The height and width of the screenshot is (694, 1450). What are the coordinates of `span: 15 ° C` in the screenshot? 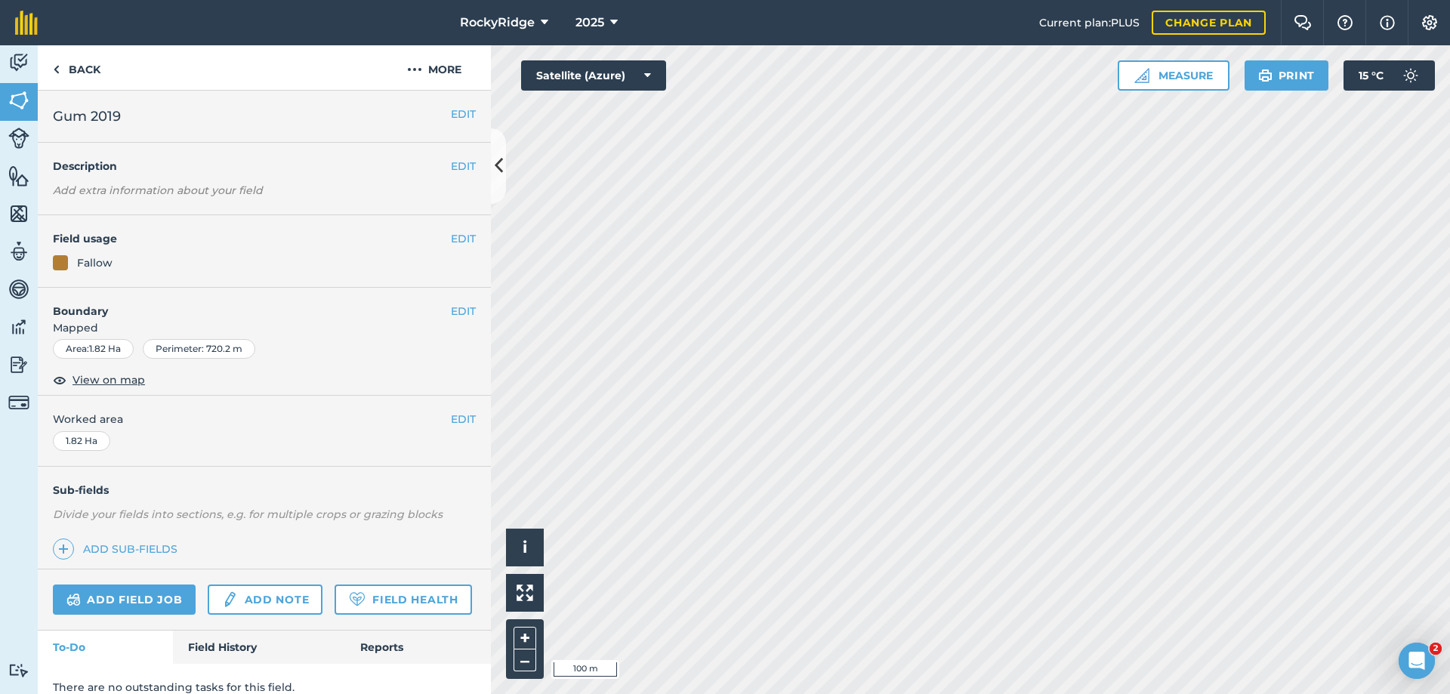 It's located at (1371, 76).